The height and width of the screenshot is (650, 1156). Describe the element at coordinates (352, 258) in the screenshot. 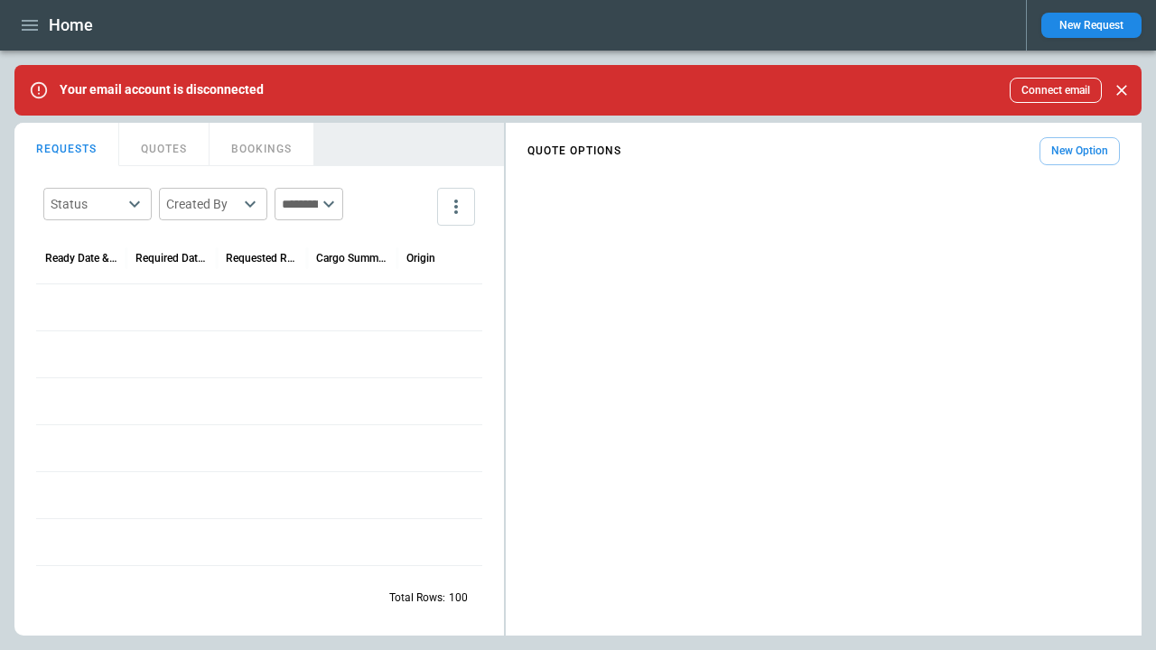

I see `div: Cargo Summary` at that location.